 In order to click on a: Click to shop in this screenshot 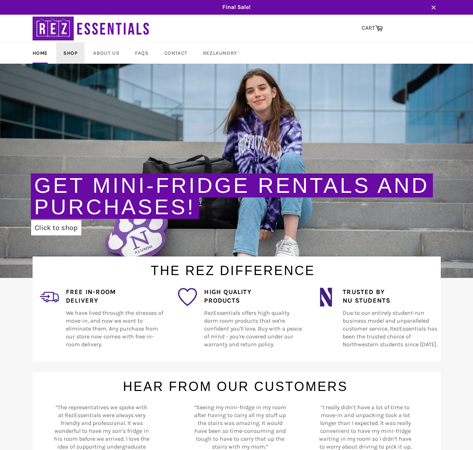, I will do `click(56, 228)`.